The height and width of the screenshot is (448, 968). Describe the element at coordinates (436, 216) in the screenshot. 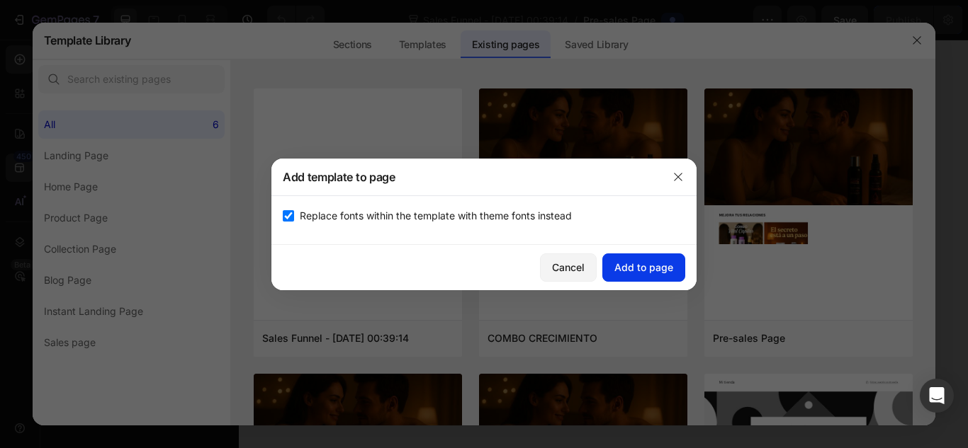

I see `span: Replace fonts within the template with theme fonts instead` at that location.